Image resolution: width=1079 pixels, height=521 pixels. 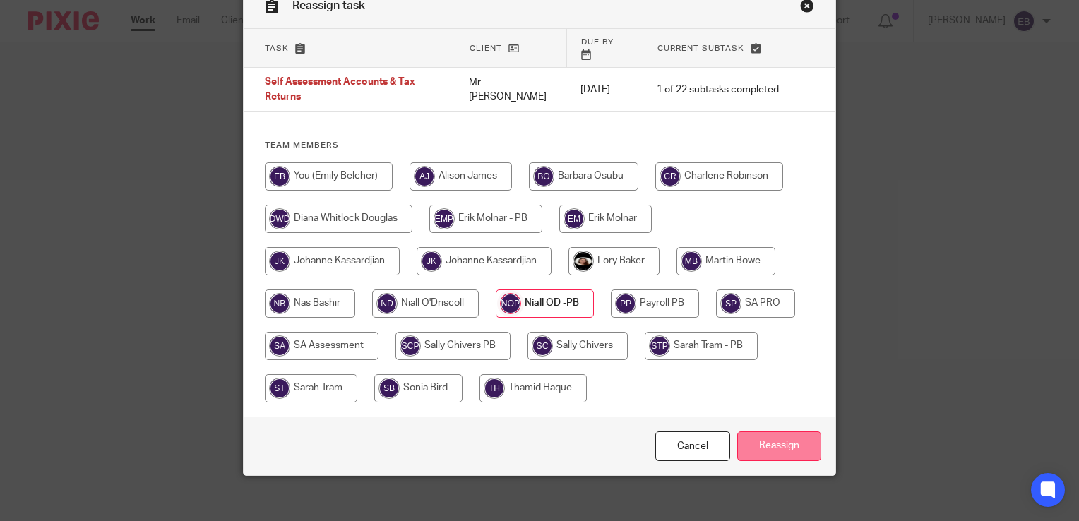 What do you see at coordinates (486, 48) in the screenshot?
I see `span: Client` at bounding box center [486, 48].